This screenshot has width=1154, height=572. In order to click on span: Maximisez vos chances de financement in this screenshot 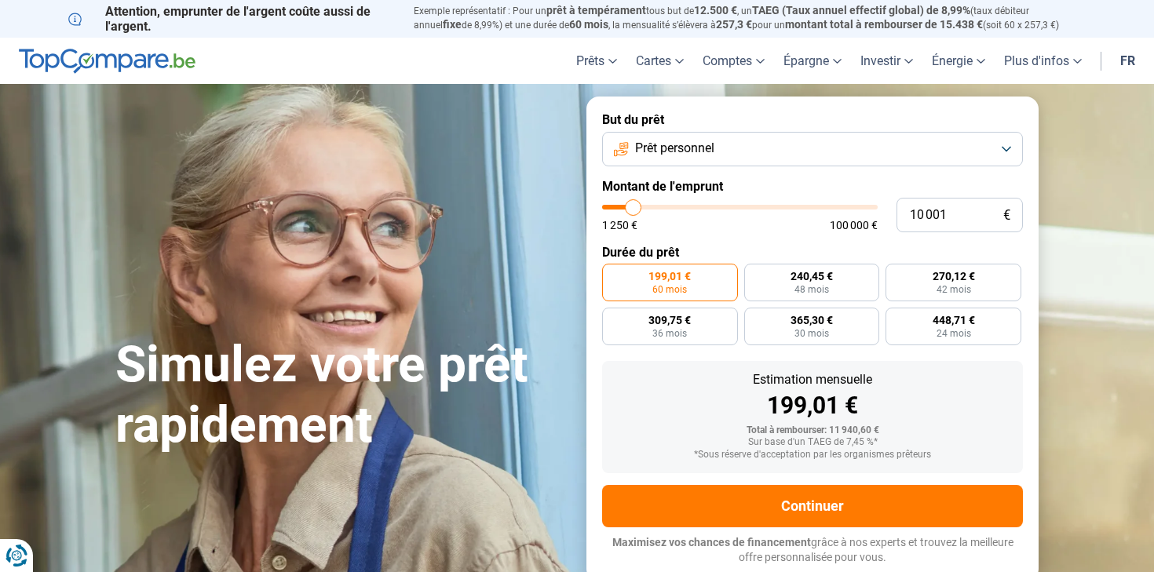, I will do `click(711, 543)`.